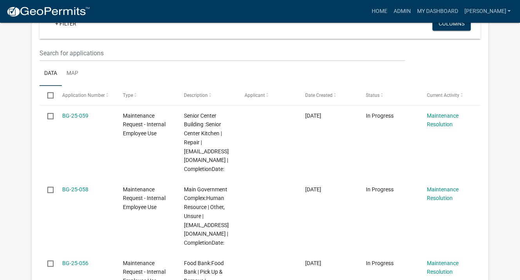  What do you see at coordinates (402, 11) in the screenshot?
I see `a: Admin` at bounding box center [402, 11].